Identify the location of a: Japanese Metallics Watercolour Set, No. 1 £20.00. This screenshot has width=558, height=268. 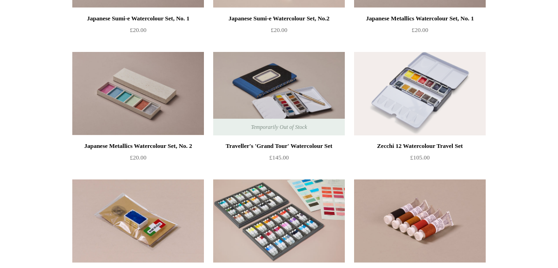
(420, 32).